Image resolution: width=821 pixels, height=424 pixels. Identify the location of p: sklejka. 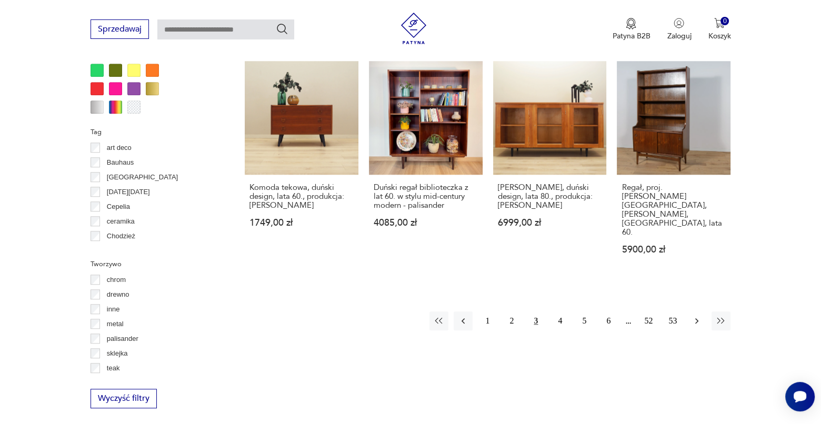
(117, 354).